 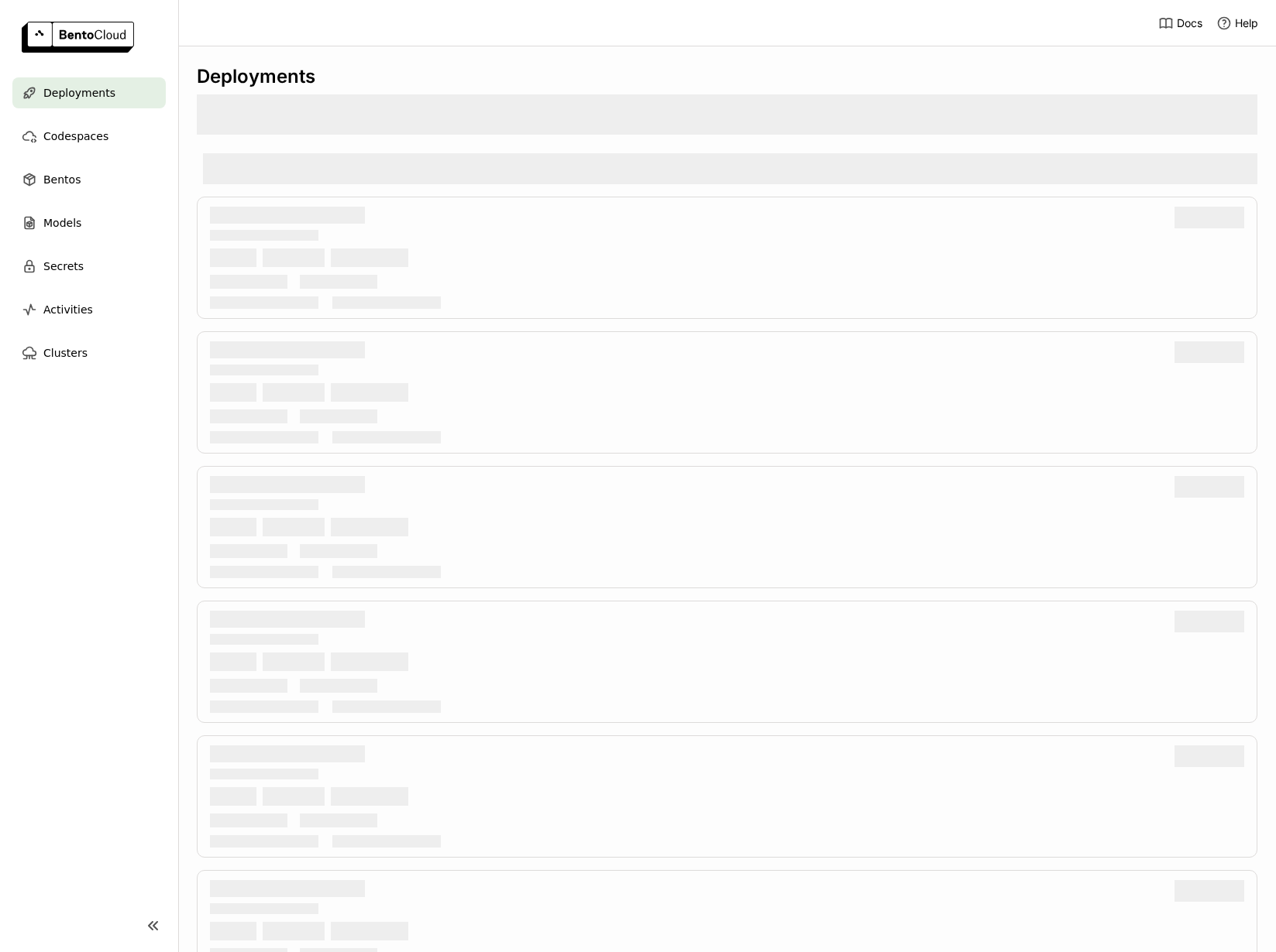 I want to click on img: logo, so click(x=78, y=37).